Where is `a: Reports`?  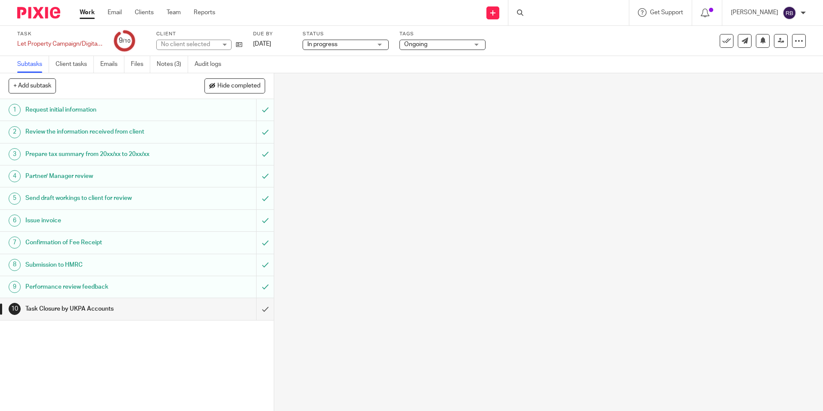 a: Reports is located at coordinates (204, 12).